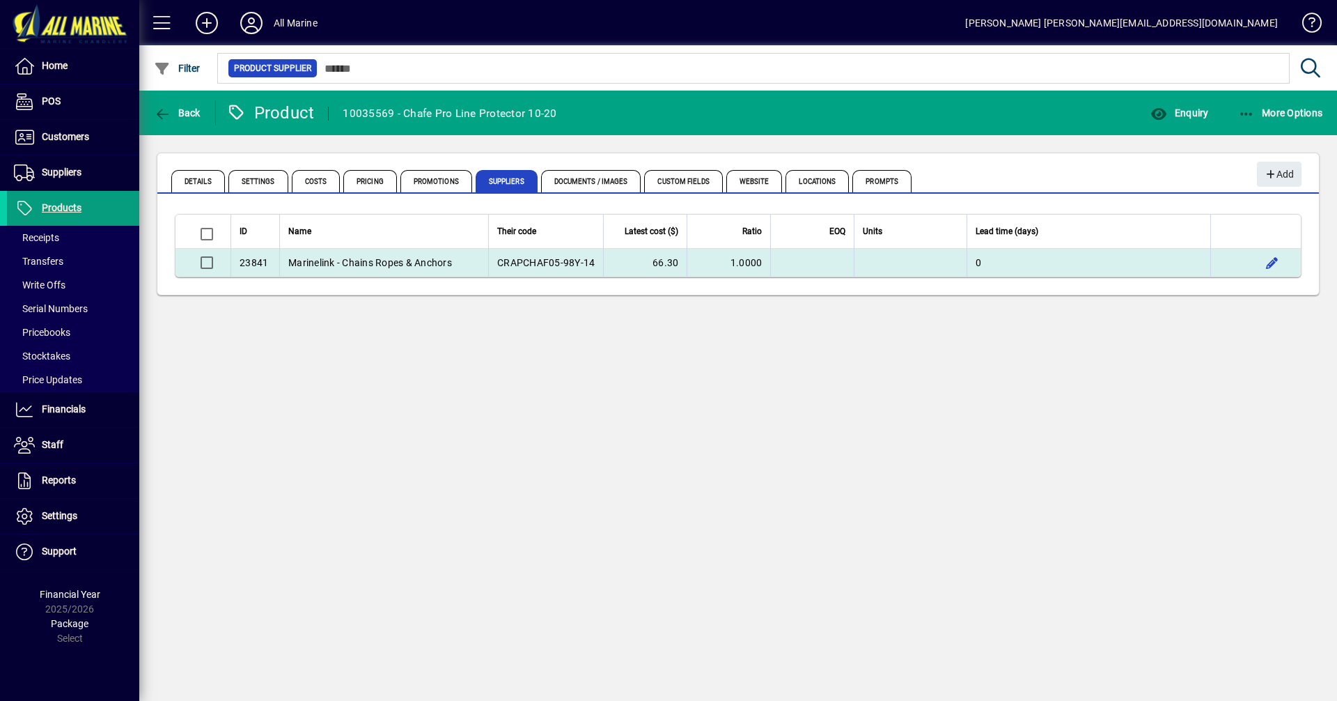  What do you see at coordinates (70, 594) in the screenshot?
I see `span: Financial Year` at bounding box center [70, 594].